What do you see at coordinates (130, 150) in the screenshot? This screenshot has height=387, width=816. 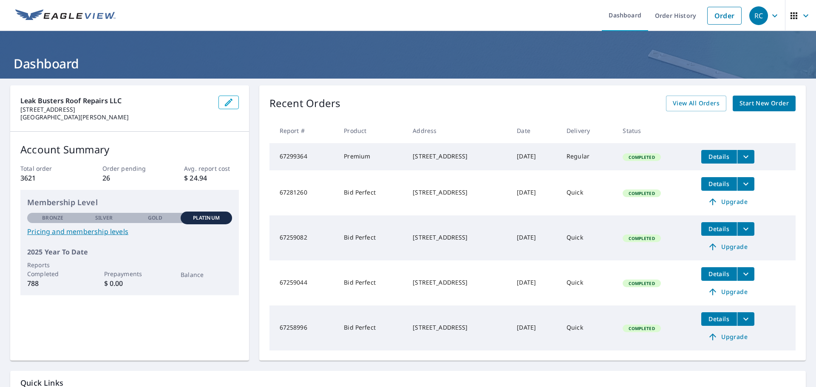 I see `p: Account Summary` at bounding box center [130, 150].